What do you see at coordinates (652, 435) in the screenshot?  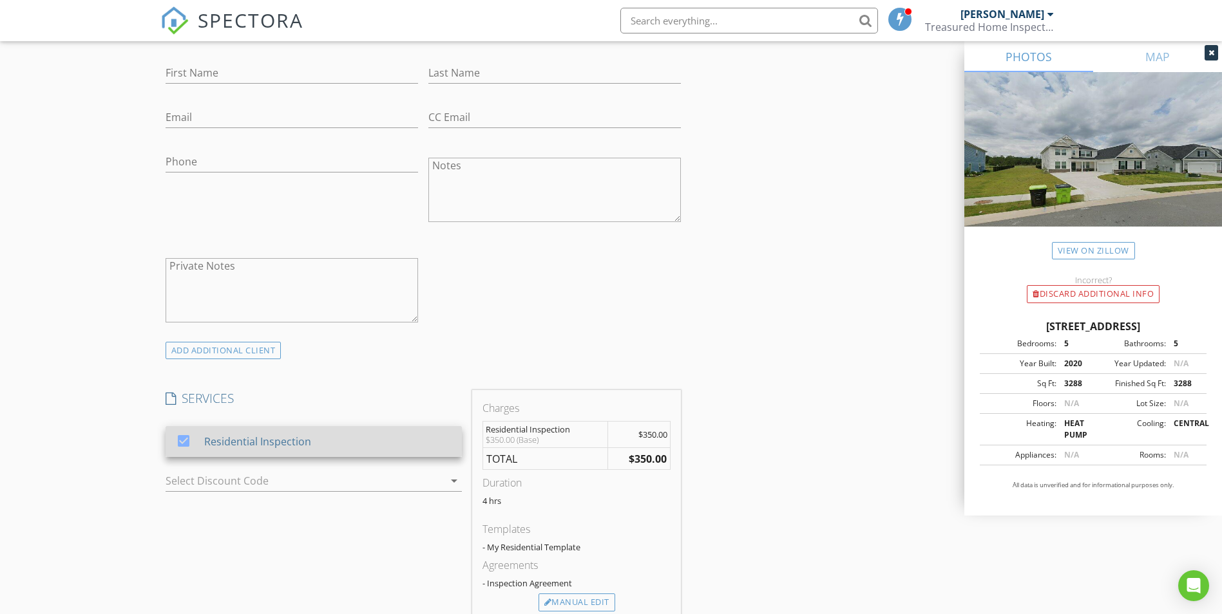 I see `span: $350.00` at bounding box center [652, 435].